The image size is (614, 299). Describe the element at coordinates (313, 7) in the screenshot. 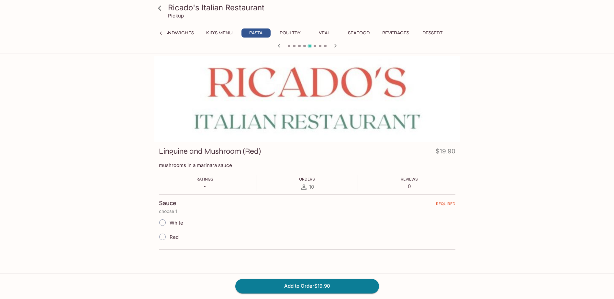

I see `h3: Ricado's Italian Restaurant` at that location.